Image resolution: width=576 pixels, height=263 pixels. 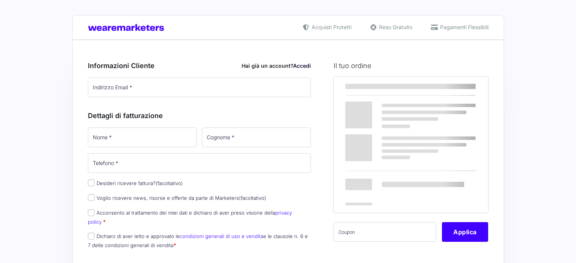 I want to click on h3: Il tuo ordine, so click(x=411, y=66).